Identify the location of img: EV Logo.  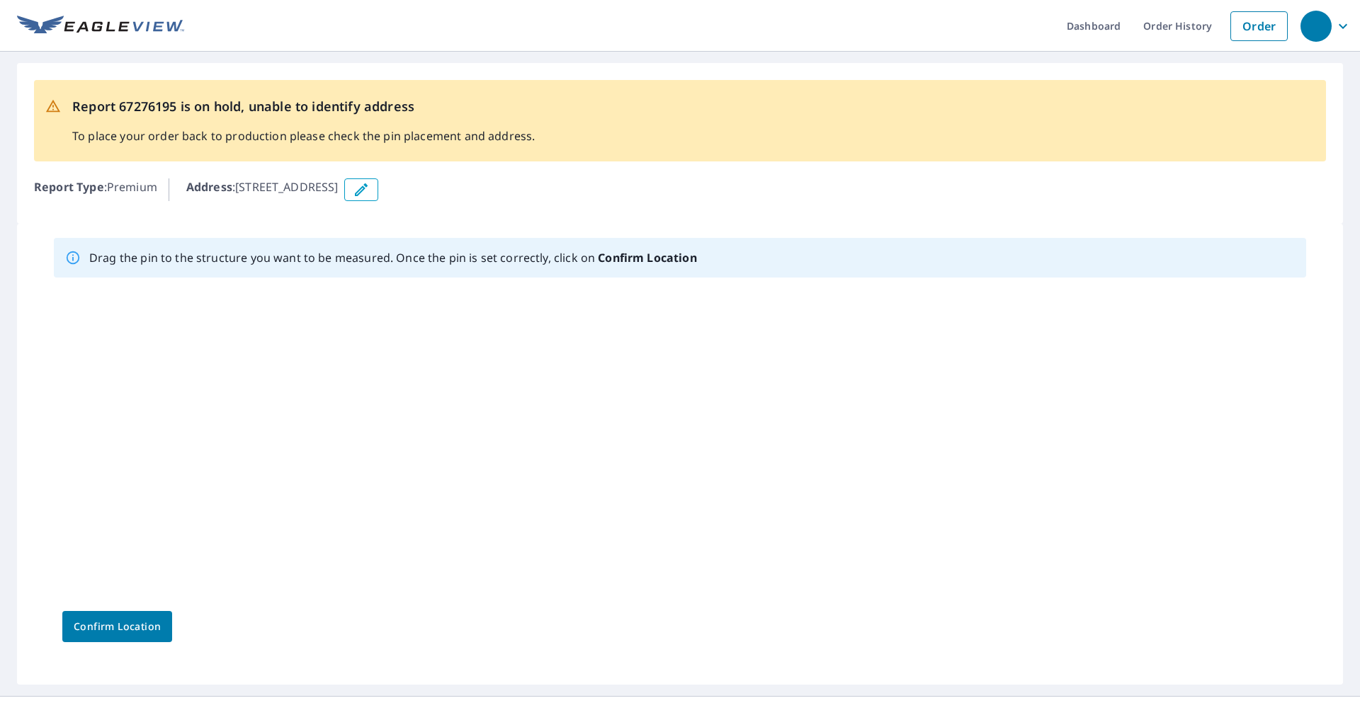
(101, 26).